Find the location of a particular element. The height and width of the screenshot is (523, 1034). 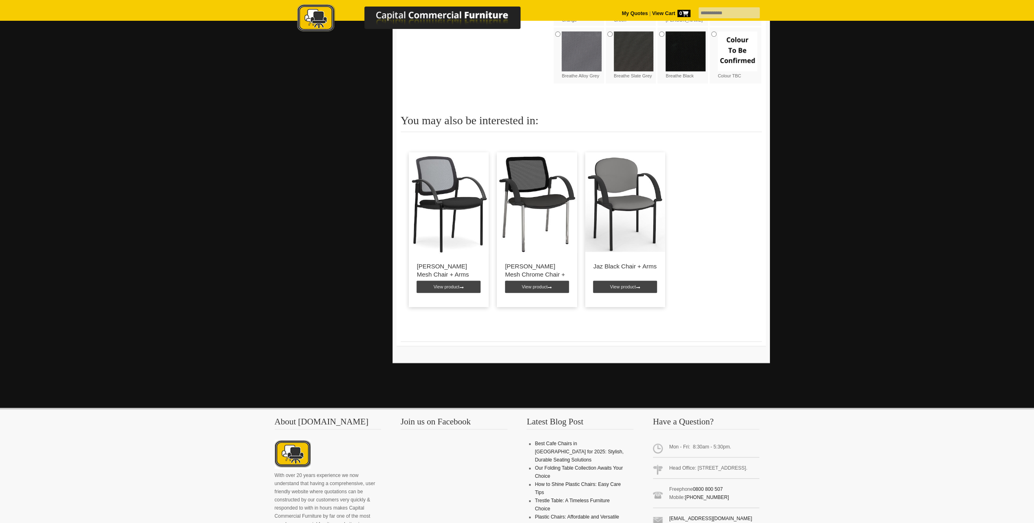

h3: Have a Question? is located at coordinates (706, 423).